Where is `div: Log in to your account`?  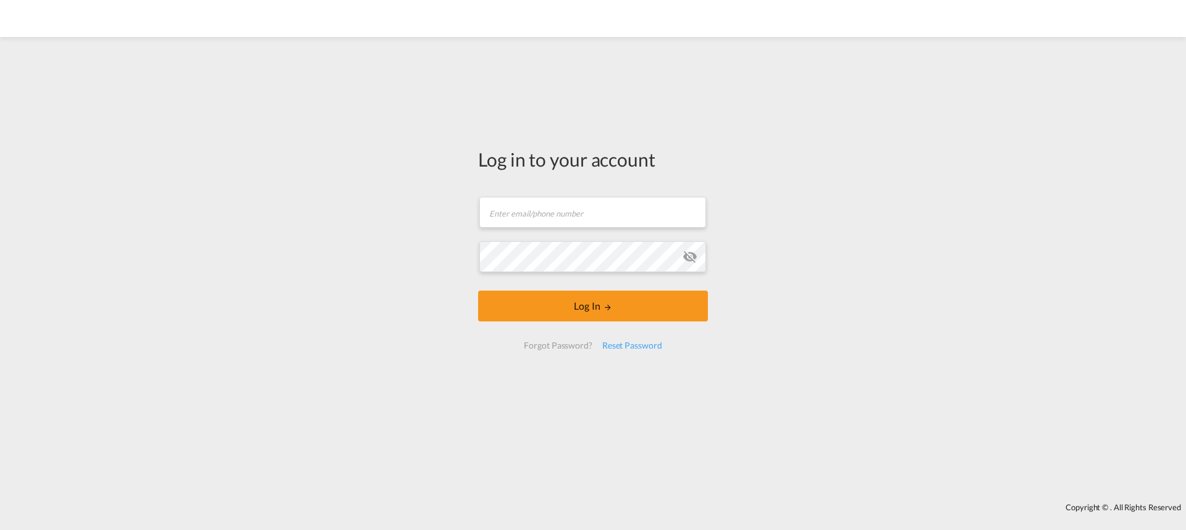
div: Log in to your account is located at coordinates (593, 159).